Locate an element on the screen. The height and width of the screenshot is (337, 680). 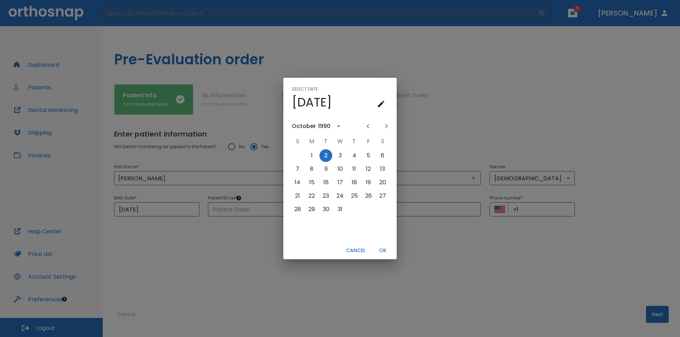
button: Oct 27, 1990 is located at coordinates (382, 196).